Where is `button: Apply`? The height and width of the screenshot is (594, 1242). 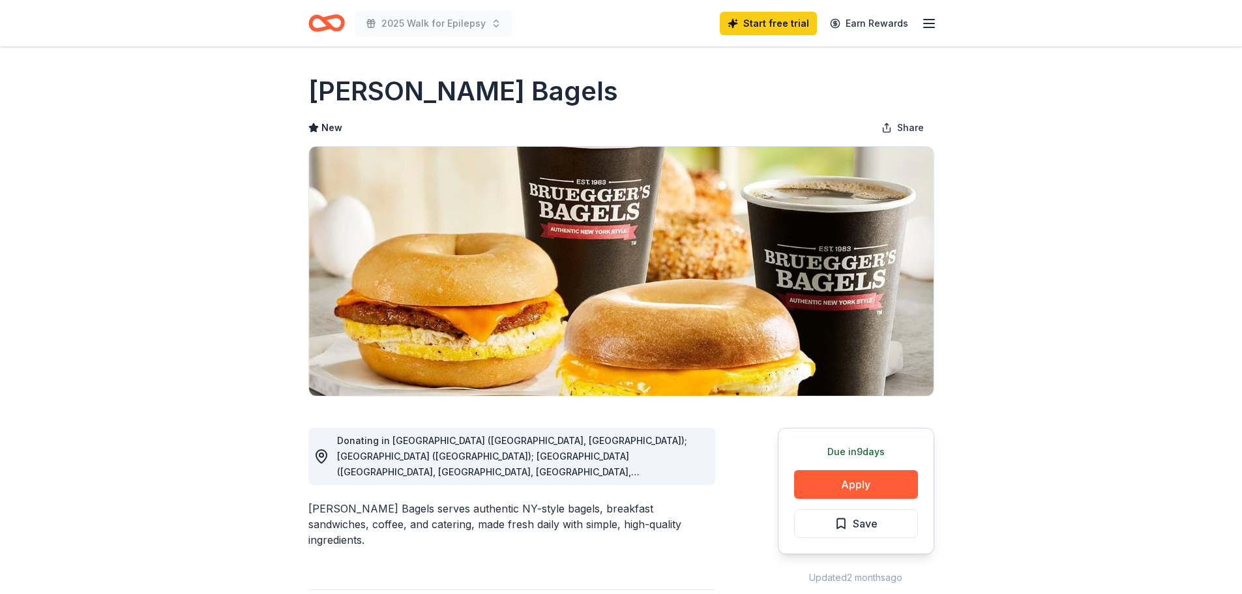 button: Apply is located at coordinates (856, 484).